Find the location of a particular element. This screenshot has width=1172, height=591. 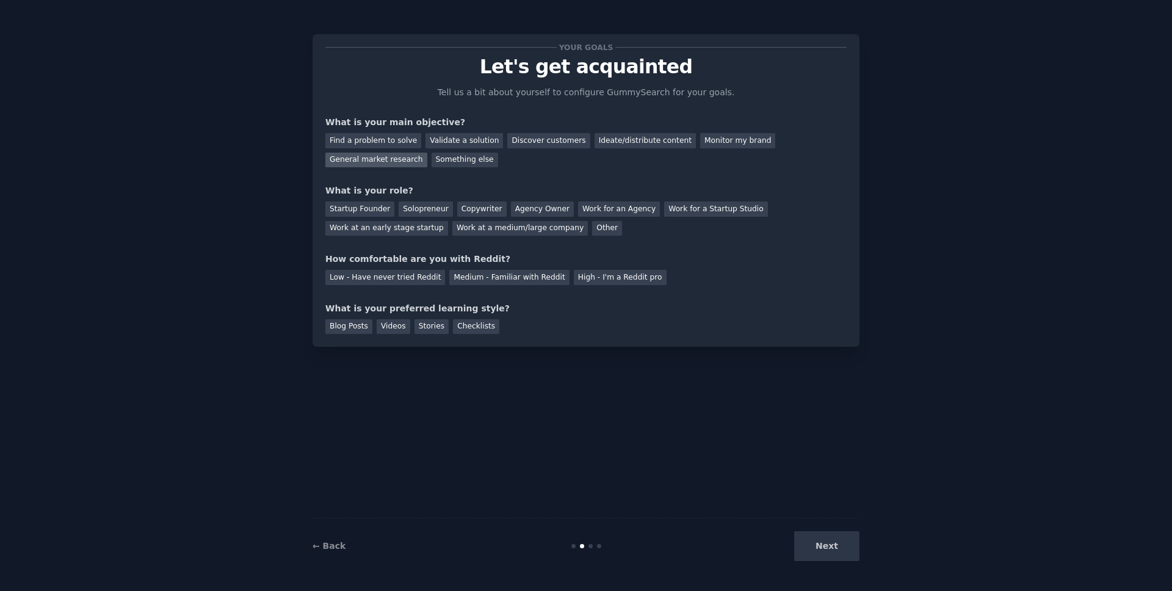

div: Medium - Familiar with Reddit is located at coordinates (509, 277).